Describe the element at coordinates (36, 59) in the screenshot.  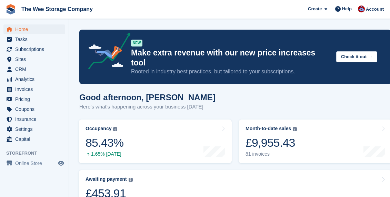
I see `span: Sites` at that location.